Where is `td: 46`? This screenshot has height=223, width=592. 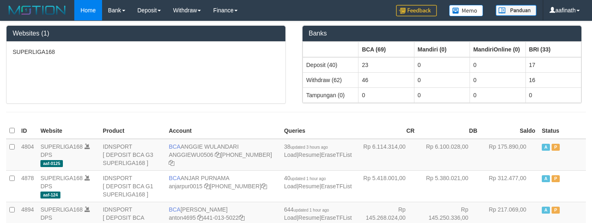 td: 46 is located at coordinates (386, 80).